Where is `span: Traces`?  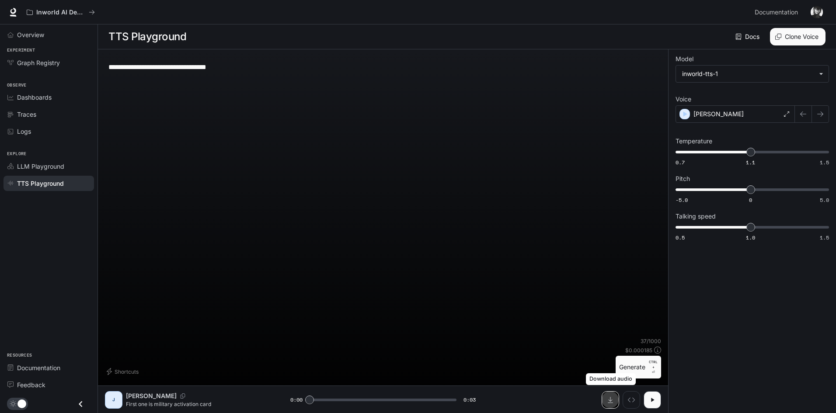
span: Traces is located at coordinates (27, 114).